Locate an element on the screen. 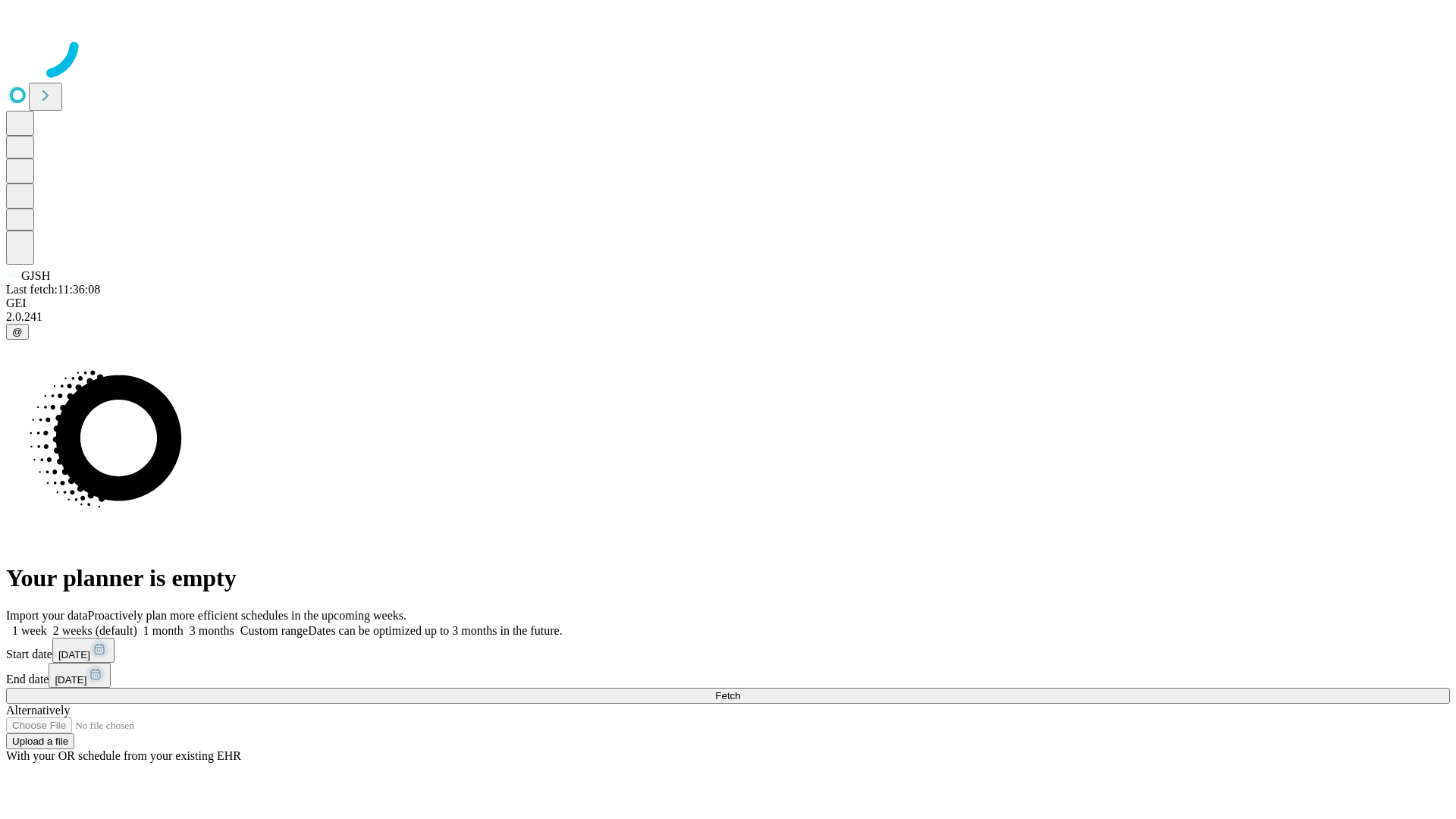  span: 2 weeks (default) is located at coordinates (95, 631).